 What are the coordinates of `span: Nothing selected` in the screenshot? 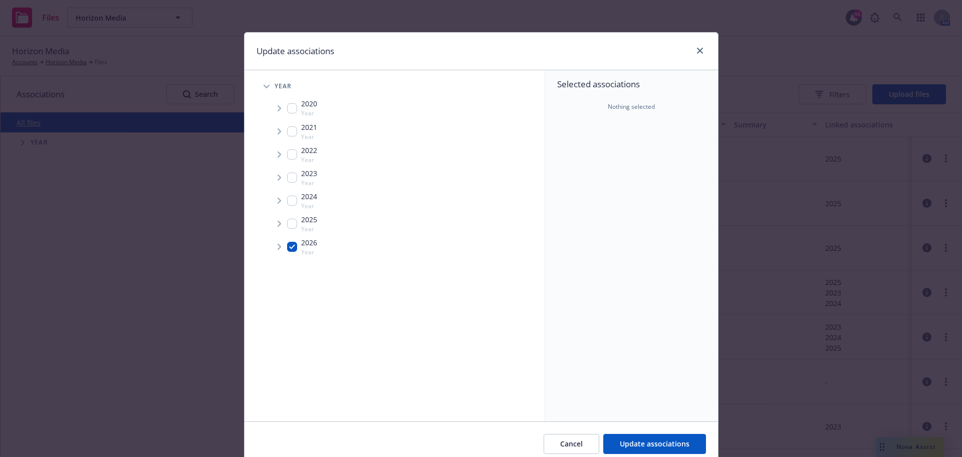 It's located at (631, 107).